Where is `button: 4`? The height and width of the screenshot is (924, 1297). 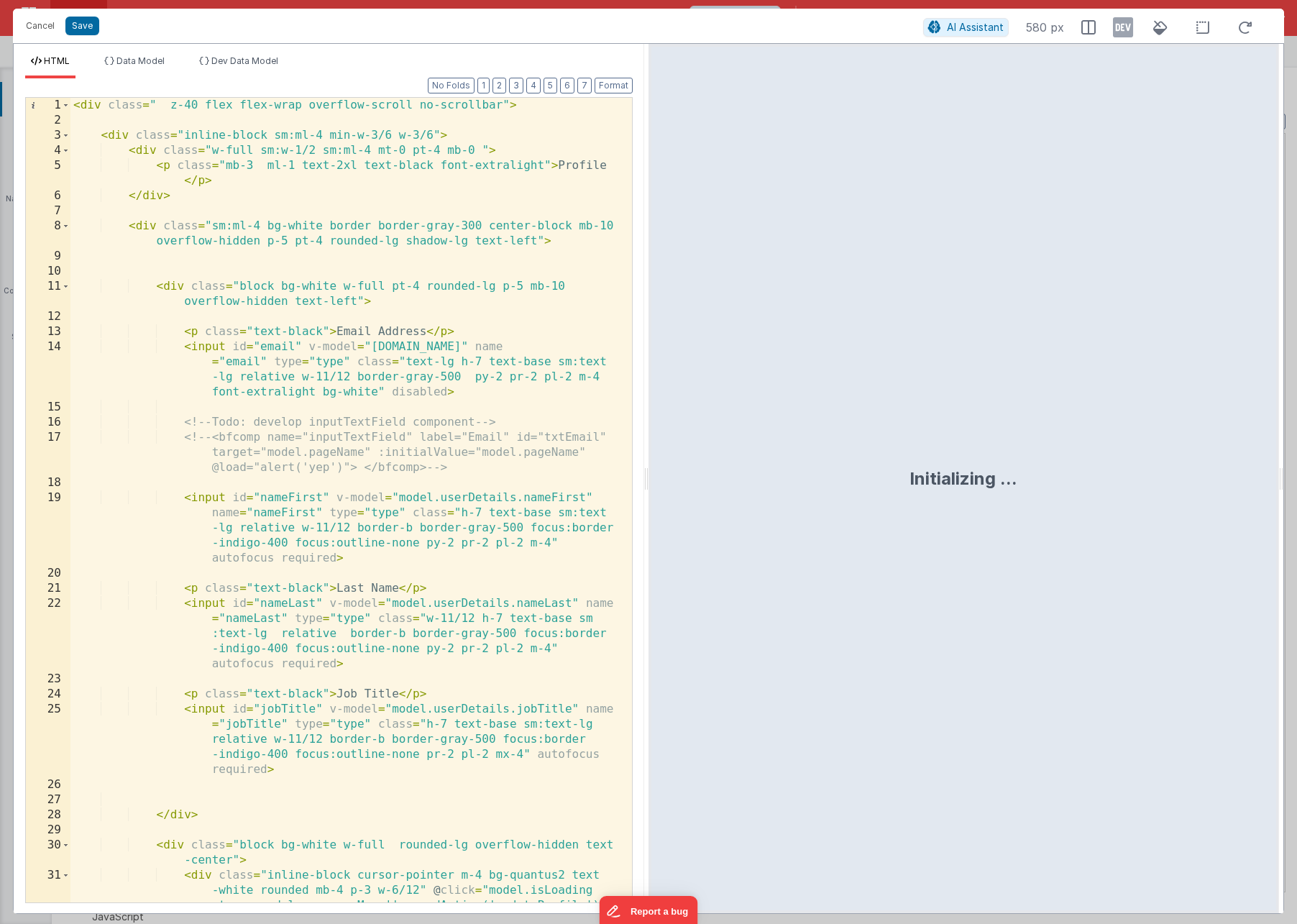 button: 4 is located at coordinates (533, 85).